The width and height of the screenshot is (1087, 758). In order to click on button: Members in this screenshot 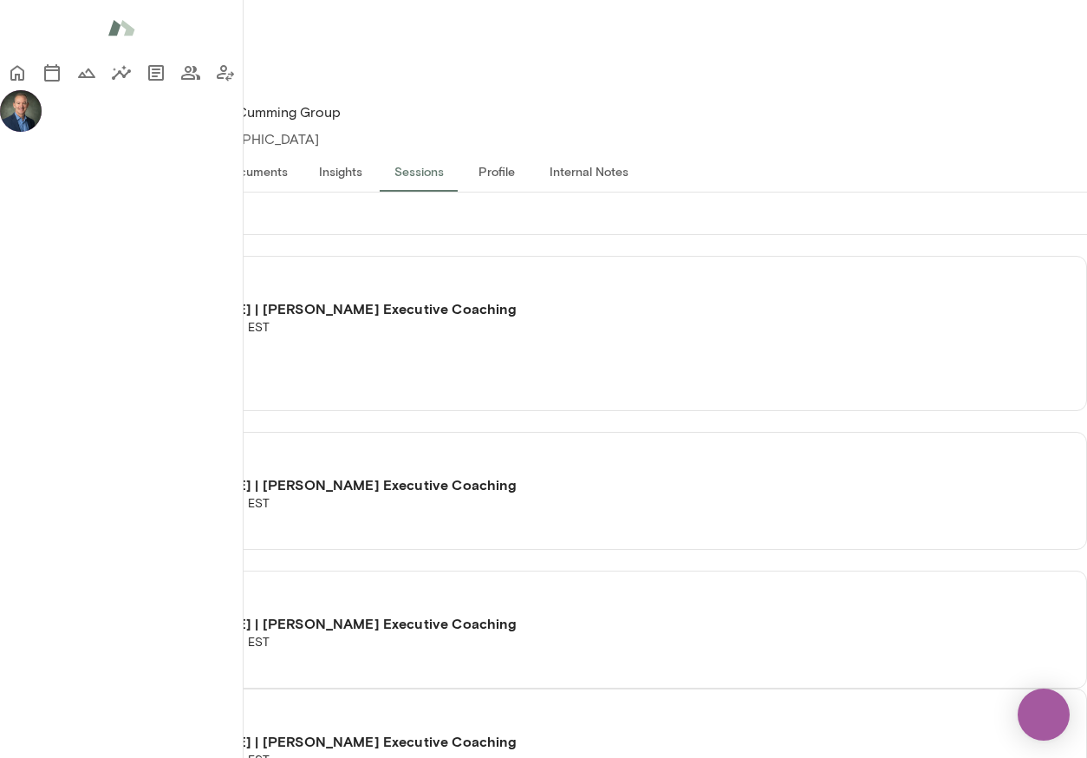, I will do `click(191, 73)`.